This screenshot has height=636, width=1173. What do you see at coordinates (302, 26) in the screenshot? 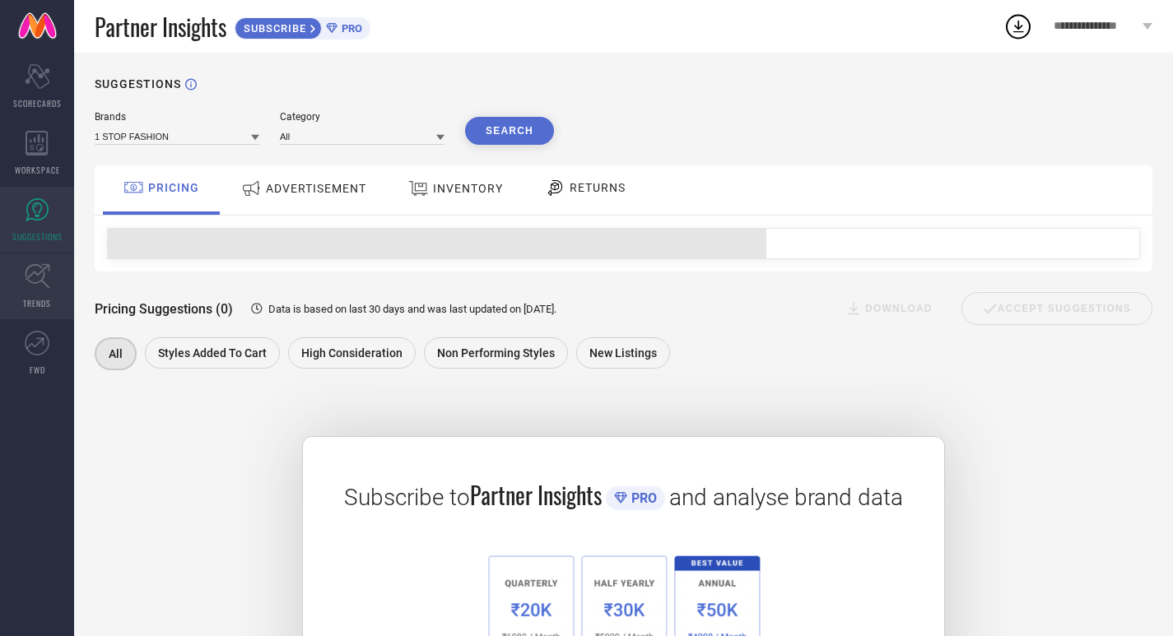
I see `a: SUBSCRIBEPRO` at bounding box center [302, 26].